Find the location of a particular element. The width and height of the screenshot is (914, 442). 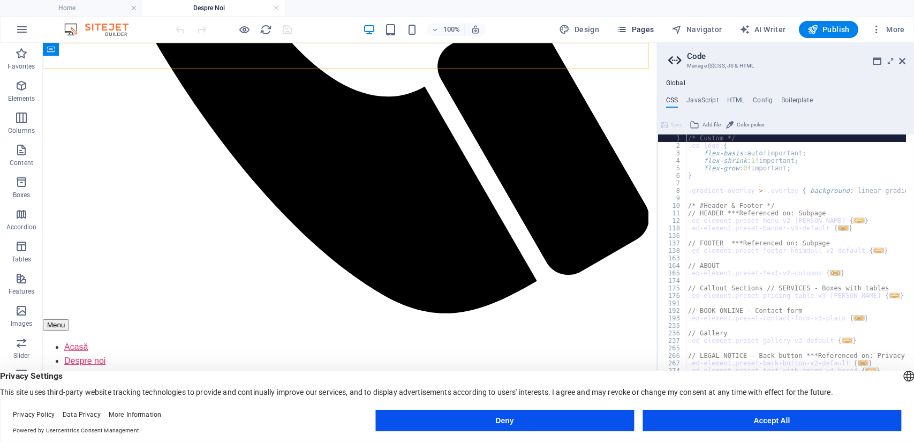

div: 165 is located at coordinates (672, 273).